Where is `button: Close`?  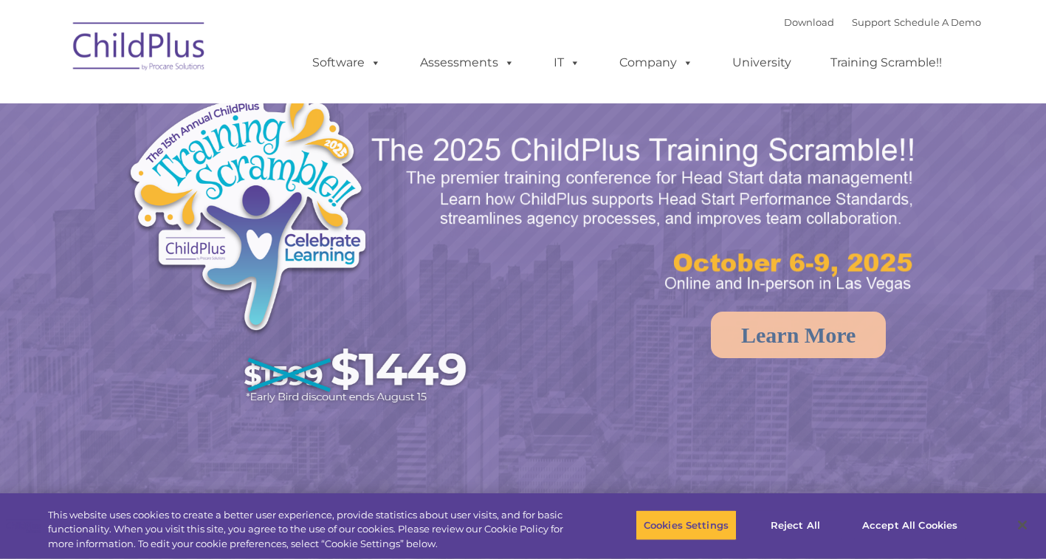 button: Close is located at coordinates (1022, 525).